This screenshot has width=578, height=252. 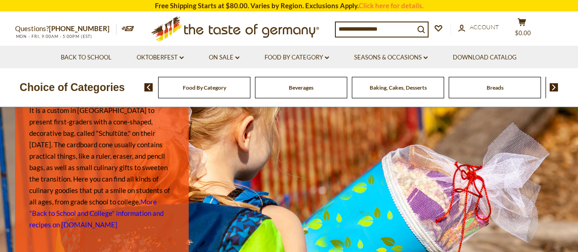 I want to click on a: Breads, so click(x=495, y=87).